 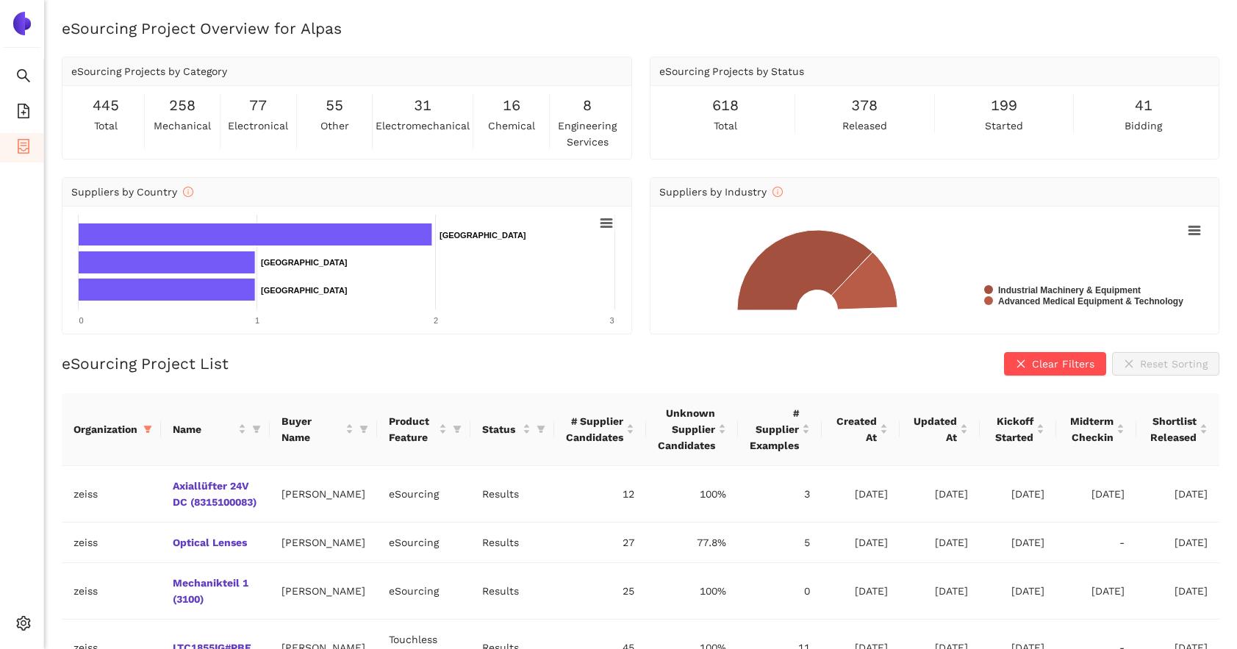 What do you see at coordinates (721, 192) in the screenshot?
I see `span: Suppliers by Industry` at bounding box center [721, 192].